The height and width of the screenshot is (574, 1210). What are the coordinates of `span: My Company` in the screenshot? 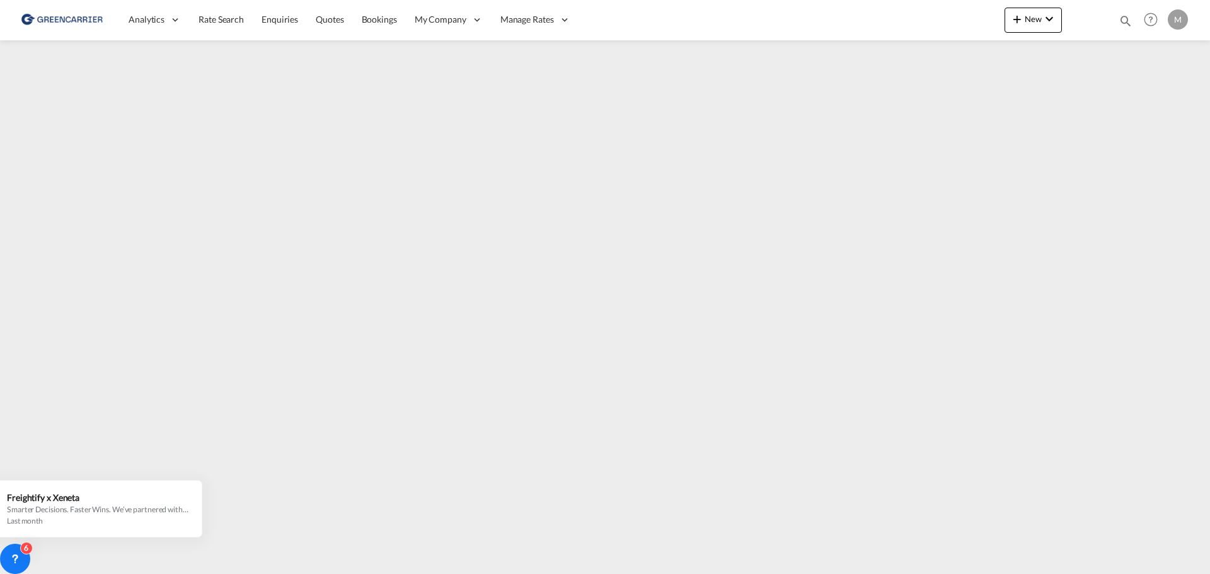 It's located at (441, 20).